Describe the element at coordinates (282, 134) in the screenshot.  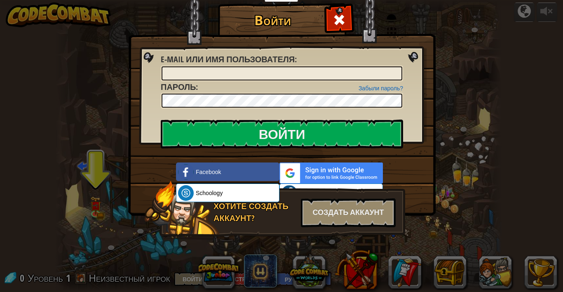
I see `input: Войти` at that location.